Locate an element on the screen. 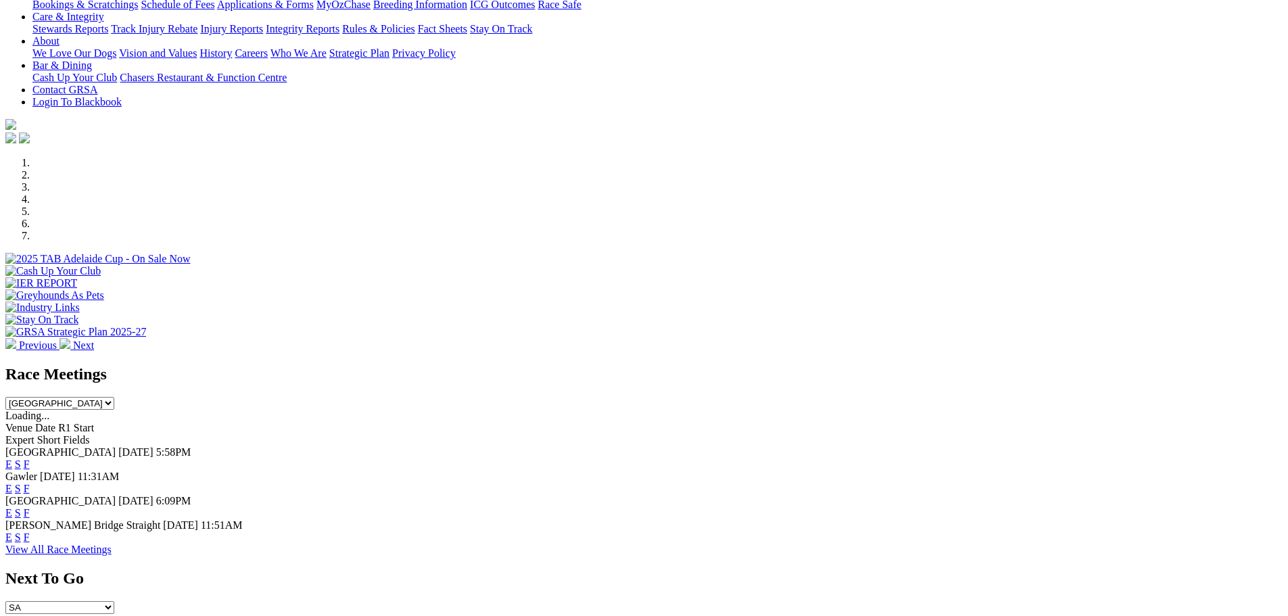  a: Privacy Policy is located at coordinates (424, 53).